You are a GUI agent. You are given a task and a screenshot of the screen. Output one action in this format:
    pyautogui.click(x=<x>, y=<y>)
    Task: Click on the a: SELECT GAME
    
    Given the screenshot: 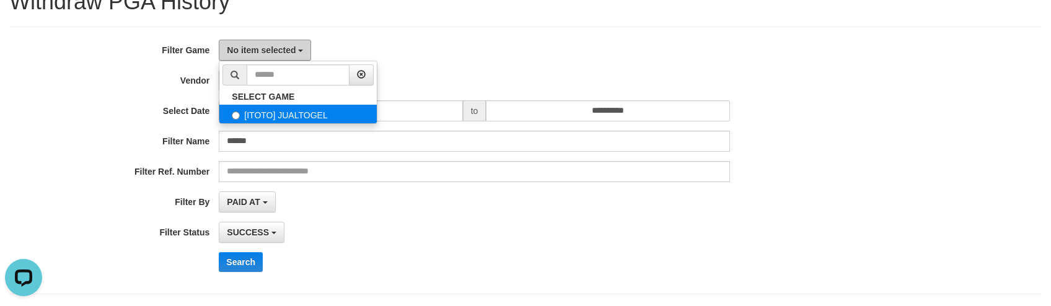 What is the action you would take?
    pyautogui.click(x=298, y=97)
    